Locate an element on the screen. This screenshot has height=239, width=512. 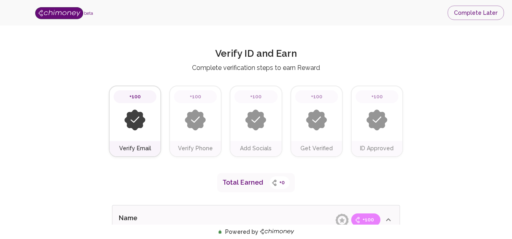
h6: Get Verified is located at coordinates (316, 149).